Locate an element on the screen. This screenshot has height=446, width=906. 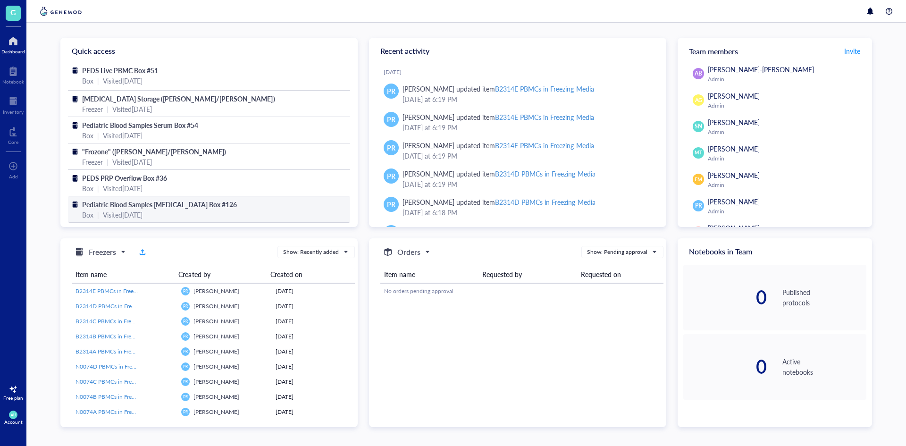
a: B2314A PBMCs in Freezing Media is located at coordinates (125, 352).